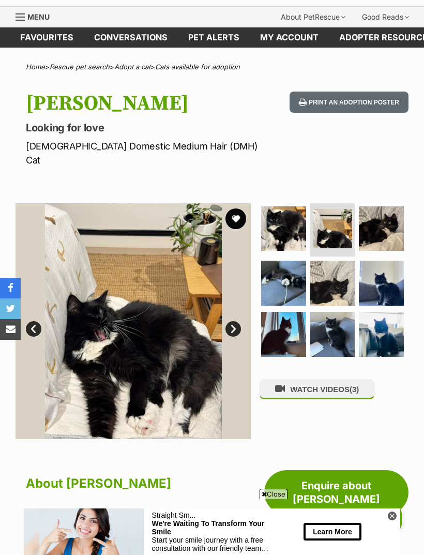 Image resolution: width=424 pixels, height=555 pixels. I want to click on a: Pet alerts, so click(214, 37).